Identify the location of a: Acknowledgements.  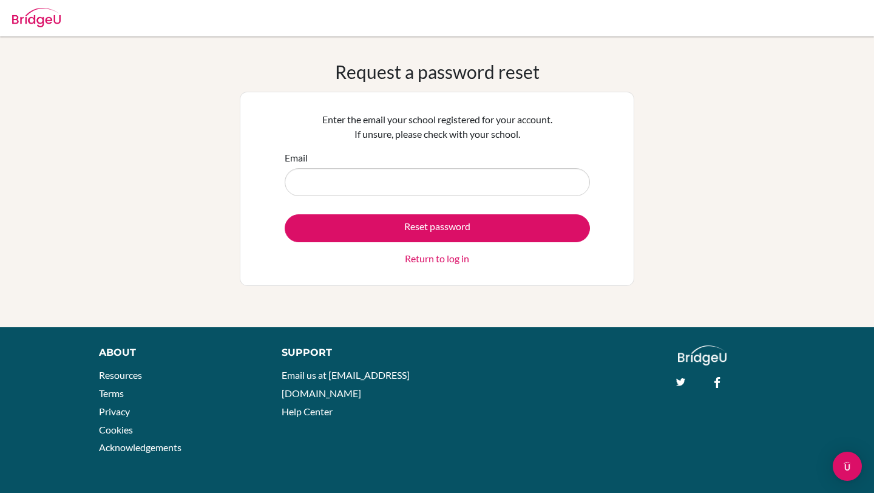
(140, 447).